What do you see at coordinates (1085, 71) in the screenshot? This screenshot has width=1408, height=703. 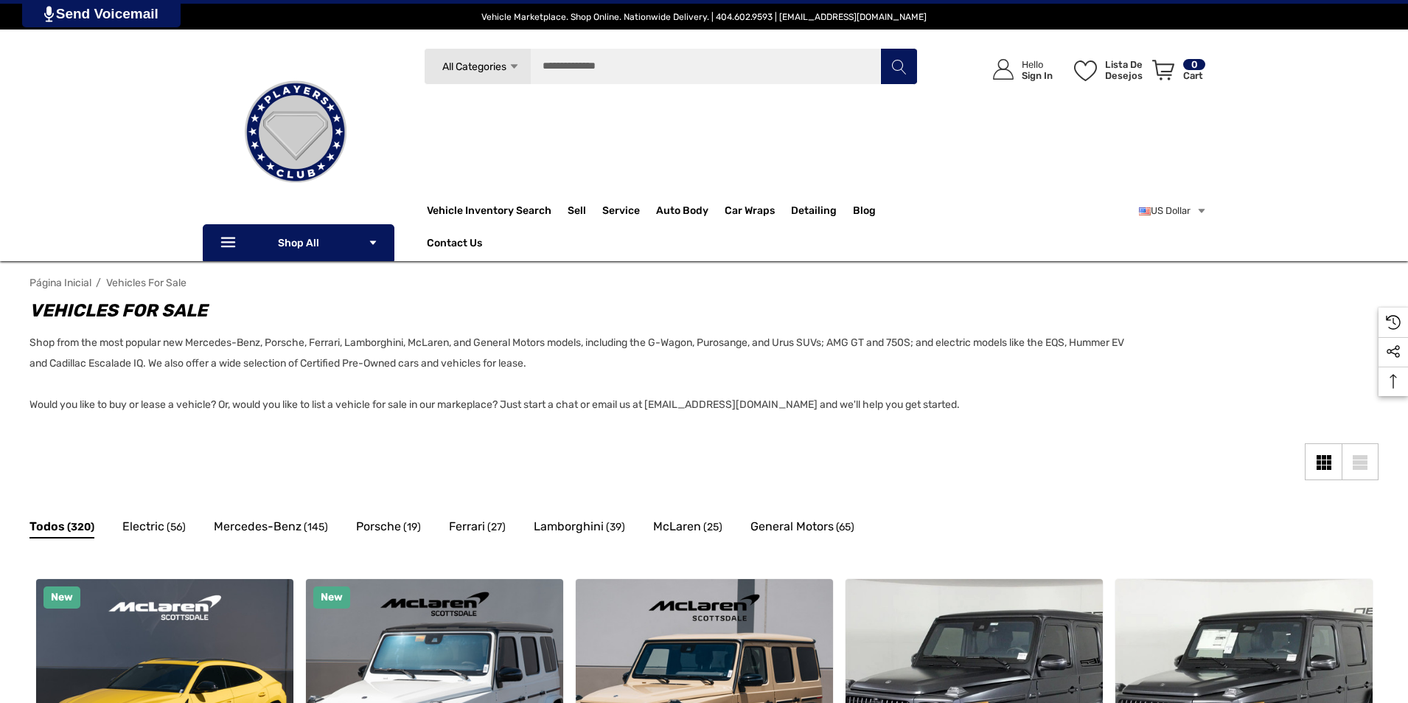 I see `svg: Lista de desejos` at bounding box center [1085, 71].